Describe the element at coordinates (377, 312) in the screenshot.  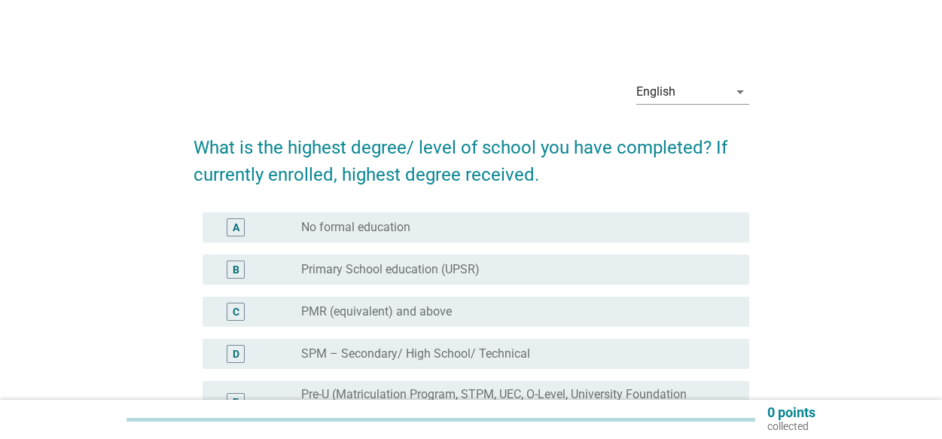
I see `label: PMR (equivalent) and above` at that location.